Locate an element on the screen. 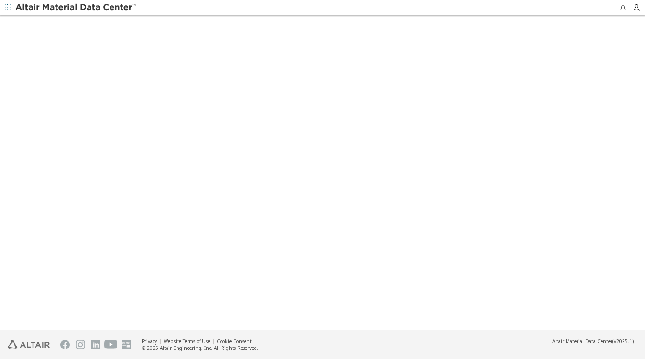 This screenshot has height=359, width=645. div: © 2025 Altair Engineering, Inc. All Rights Reserved. is located at coordinates (200, 348).